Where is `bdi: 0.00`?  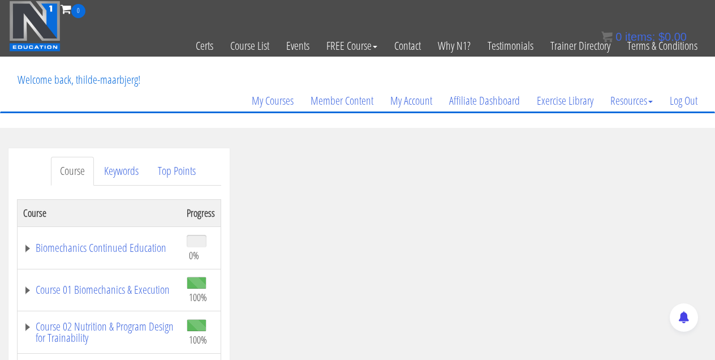 bdi: 0.00 is located at coordinates (672, 37).